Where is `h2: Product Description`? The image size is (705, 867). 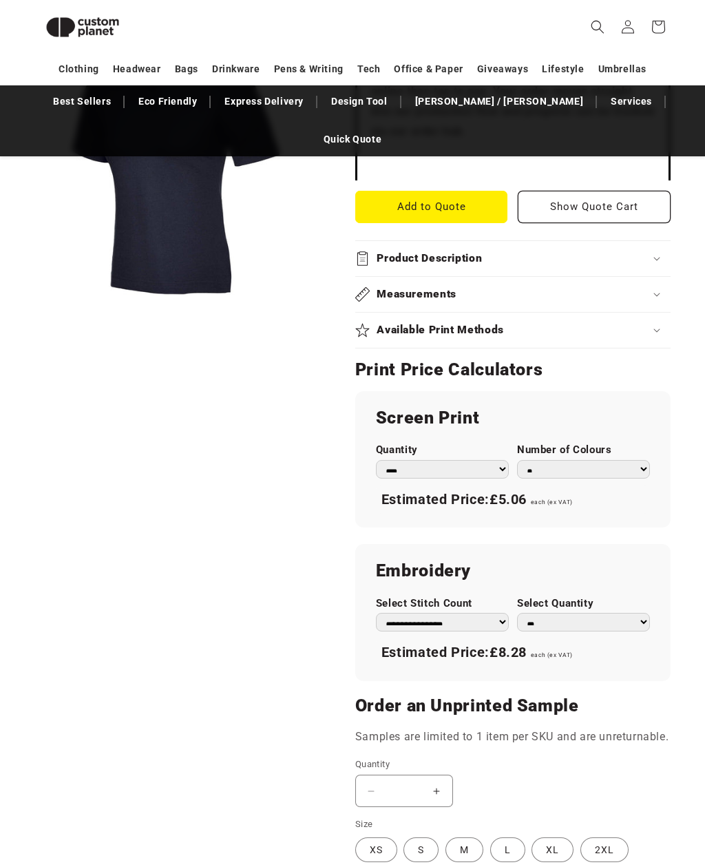 h2: Product Description is located at coordinates (429, 258).